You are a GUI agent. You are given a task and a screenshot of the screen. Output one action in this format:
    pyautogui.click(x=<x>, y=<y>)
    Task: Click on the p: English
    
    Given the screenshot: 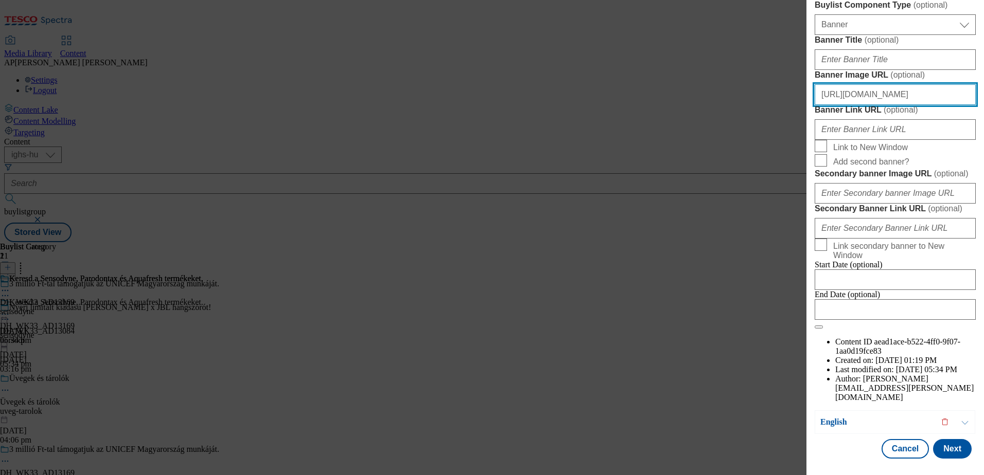 What is the action you would take?
    pyautogui.click(x=874, y=422)
    